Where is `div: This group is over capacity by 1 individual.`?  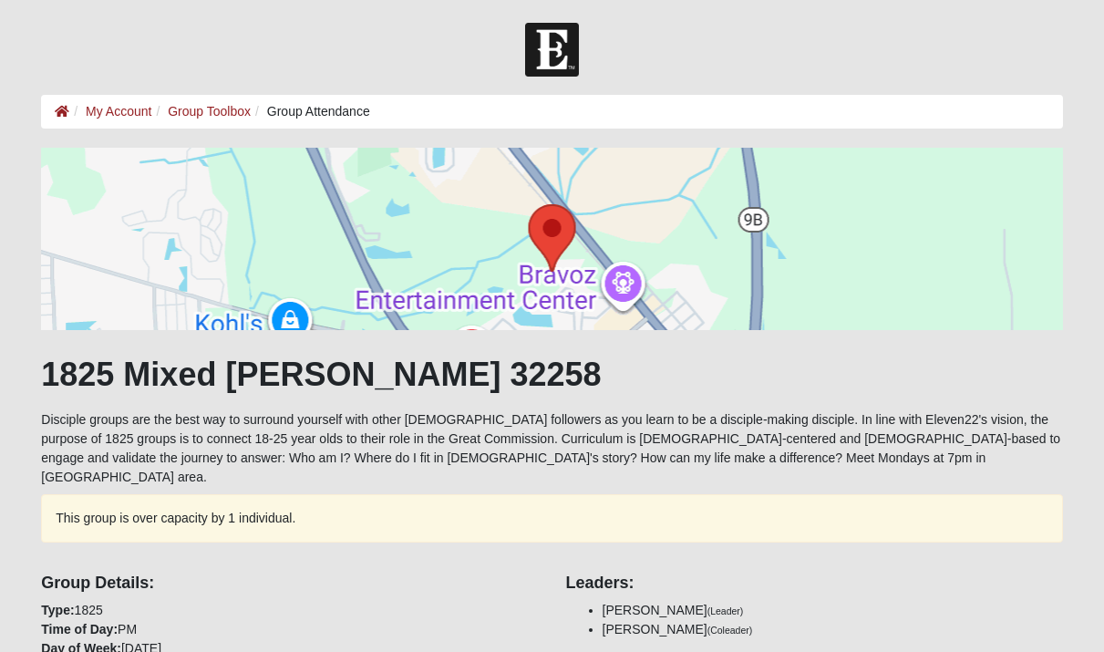
div: This group is over capacity by 1 individual. is located at coordinates (552, 518).